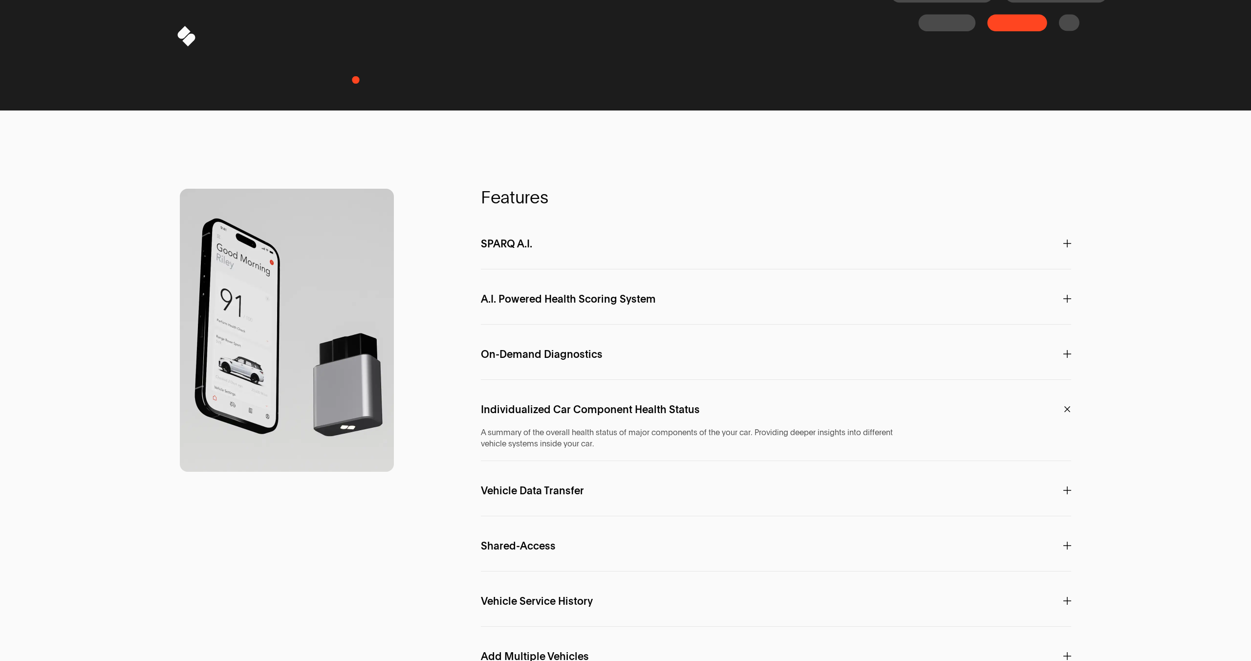 The width and height of the screenshot is (1251, 661). Describe the element at coordinates (527, 197) in the screenshot. I see `span: r` at that location.